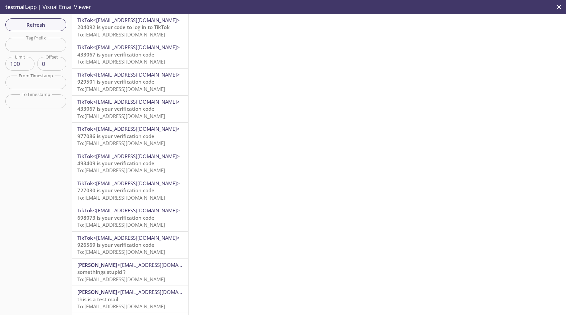 This screenshot has width=566, height=316. Describe the element at coordinates (116, 136) in the screenshot. I see `span: 977086 is your verification code` at that location.